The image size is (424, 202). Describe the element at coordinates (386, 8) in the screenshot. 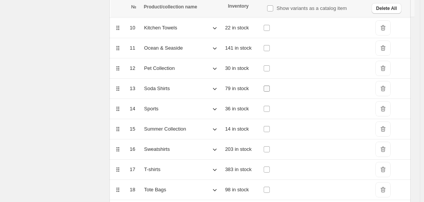

I see `button: Delete All` at that location.